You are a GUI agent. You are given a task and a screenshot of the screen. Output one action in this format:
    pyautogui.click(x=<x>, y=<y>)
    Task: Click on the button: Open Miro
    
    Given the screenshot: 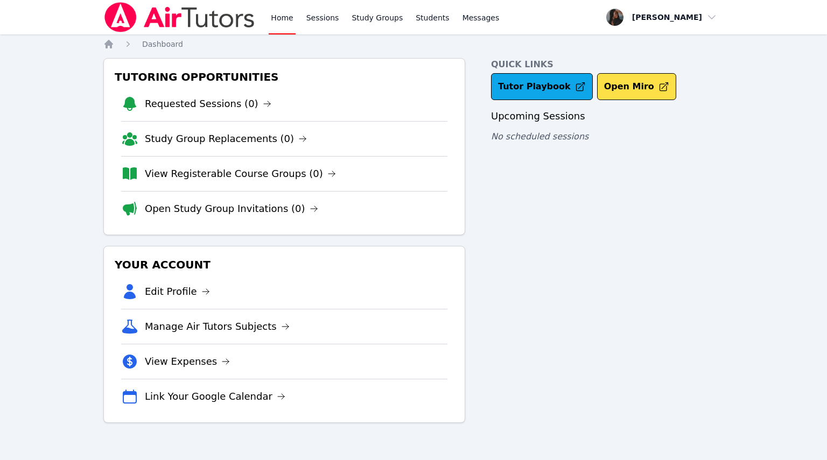 What is the action you would take?
    pyautogui.click(x=636, y=87)
    